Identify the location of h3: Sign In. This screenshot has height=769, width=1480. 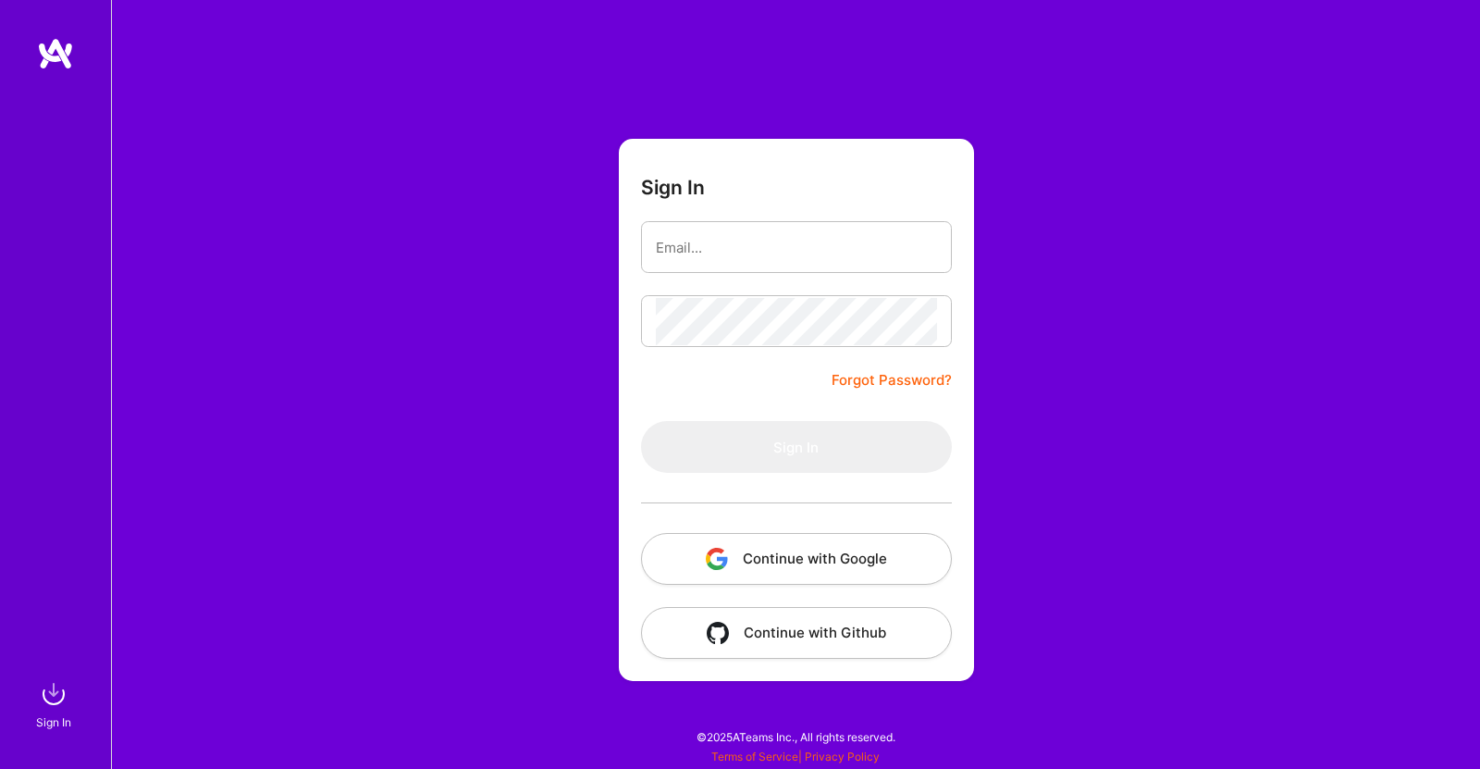
(672, 187).